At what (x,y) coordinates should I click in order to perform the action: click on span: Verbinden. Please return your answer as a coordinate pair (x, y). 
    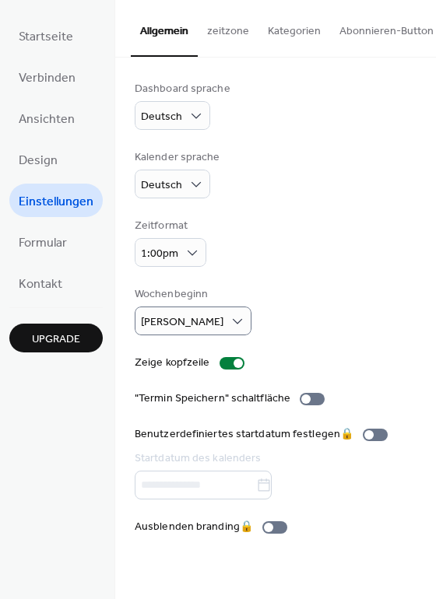
    Looking at the image, I should click on (47, 78).